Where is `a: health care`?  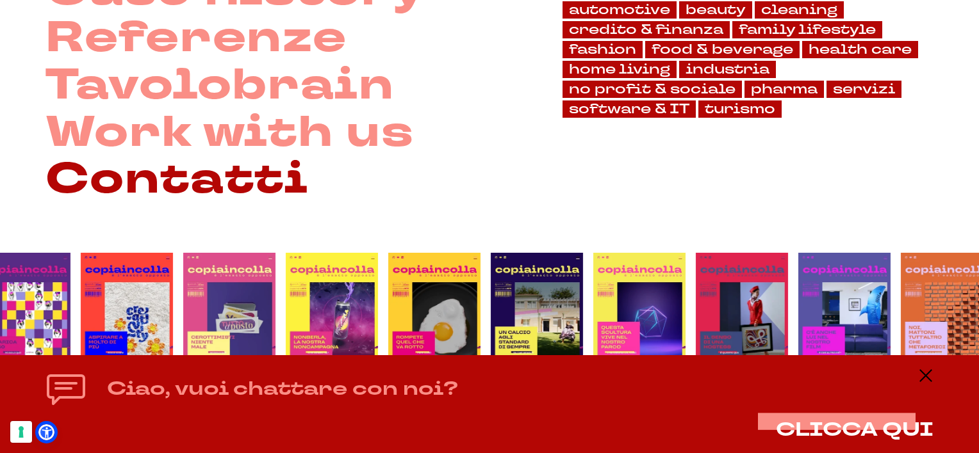
a: health care is located at coordinates (860, 49).